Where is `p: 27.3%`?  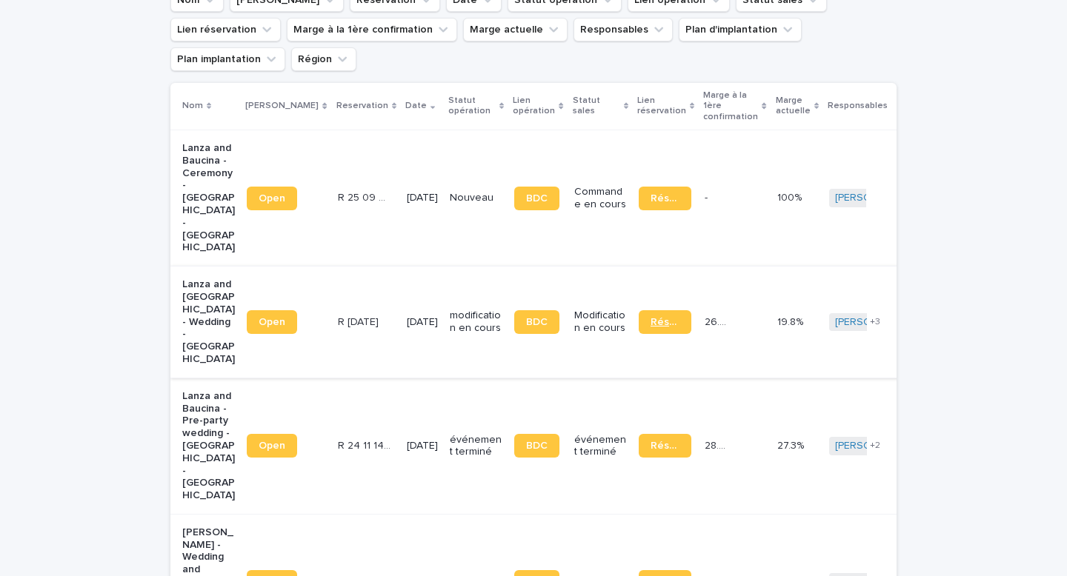
p: 27.3% is located at coordinates (792, 444).